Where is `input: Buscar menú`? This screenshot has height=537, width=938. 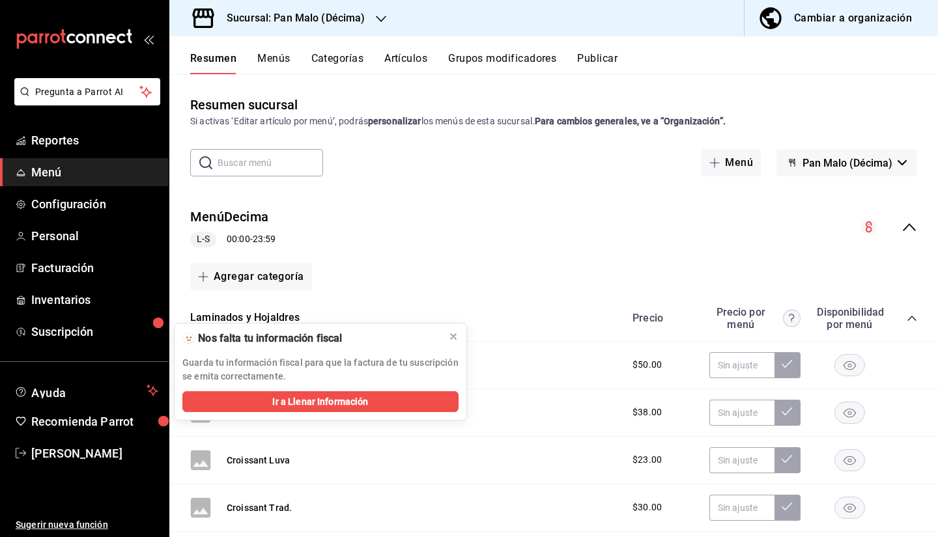
input: Buscar menú is located at coordinates (270, 163).